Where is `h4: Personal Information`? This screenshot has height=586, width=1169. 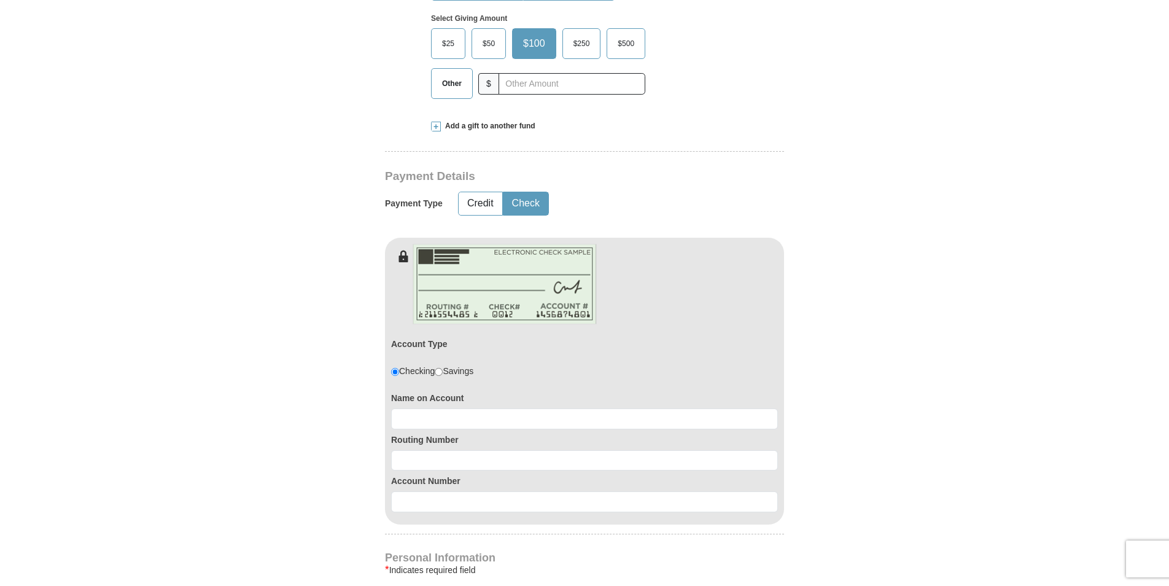 h4: Personal Information is located at coordinates (584, 557).